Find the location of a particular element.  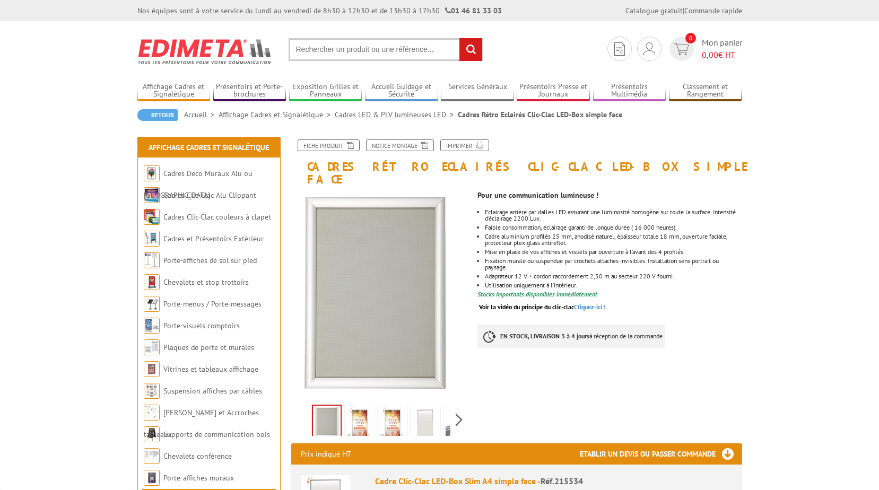

img: Porte-menus / Porte-messages is located at coordinates (152, 304).